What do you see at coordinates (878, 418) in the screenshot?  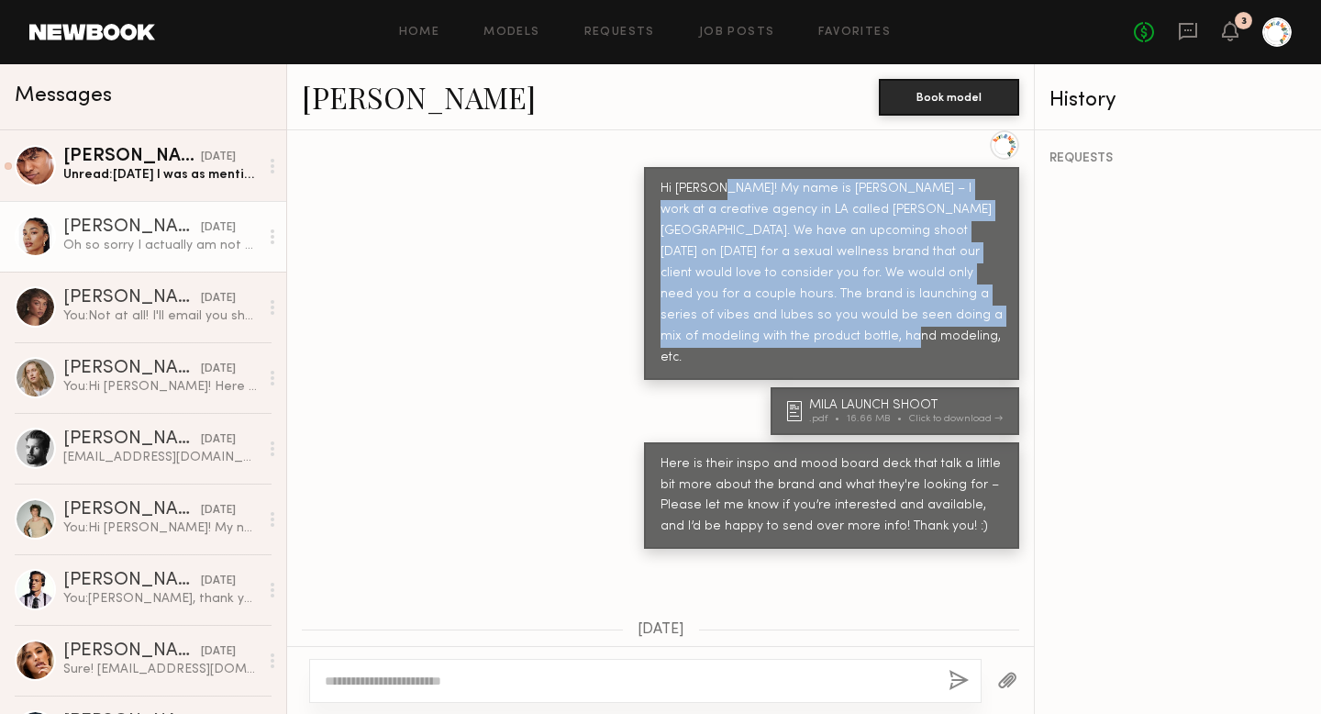 I see `div: 16.66 MB` at bounding box center [878, 418].